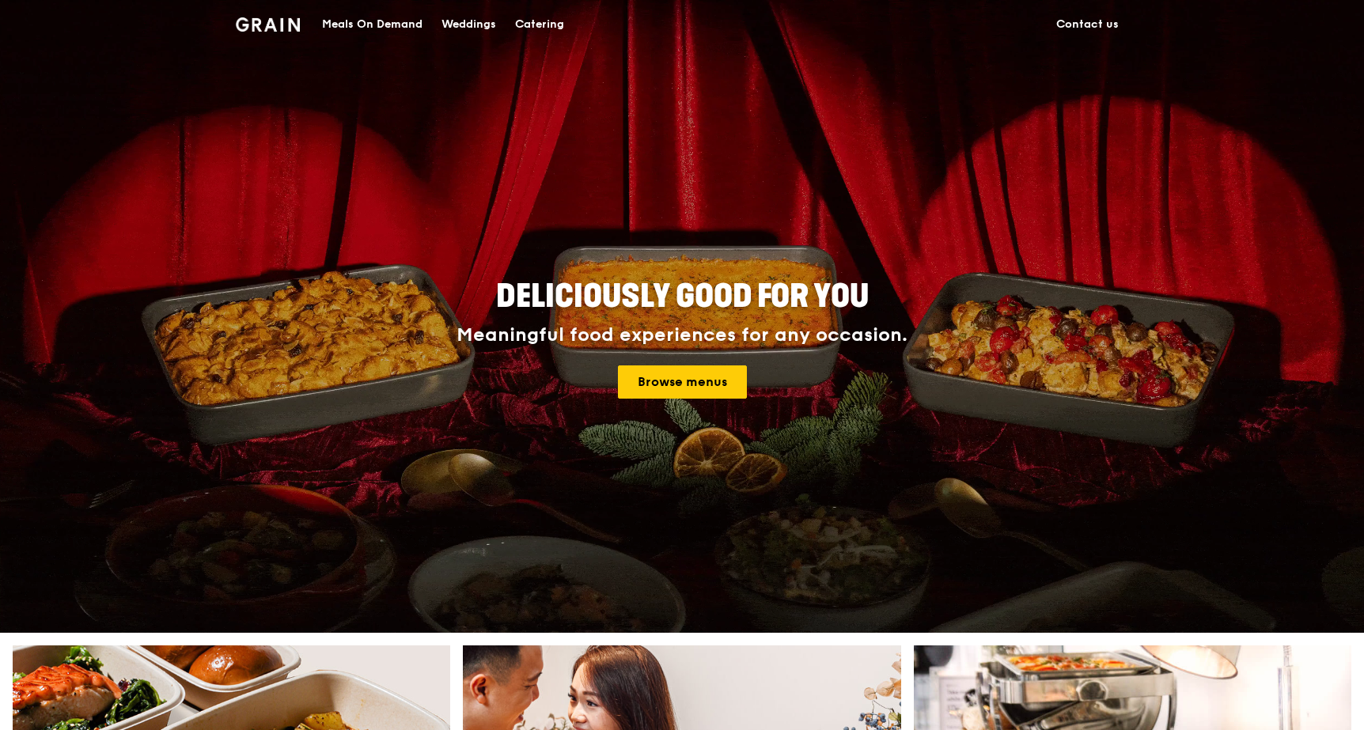  Describe the element at coordinates (682, 297) in the screenshot. I see `span: Deliciously good for you` at that location.